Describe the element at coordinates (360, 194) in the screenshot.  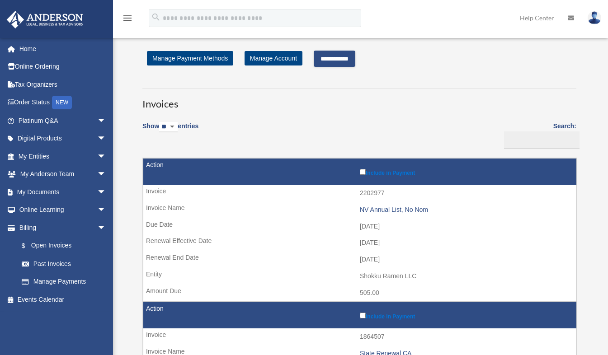
I see `td: 2202977` at that location.